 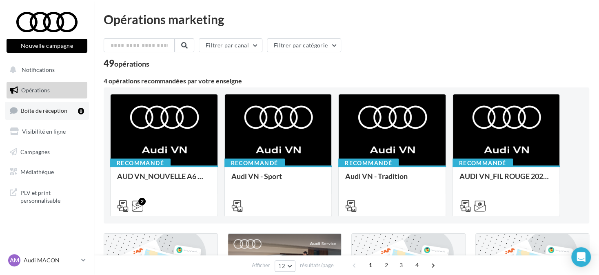 What do you see at coordinates (317, 265) in the screenshot?
I see `span: résultats/page` at bounding box center [317, 265].